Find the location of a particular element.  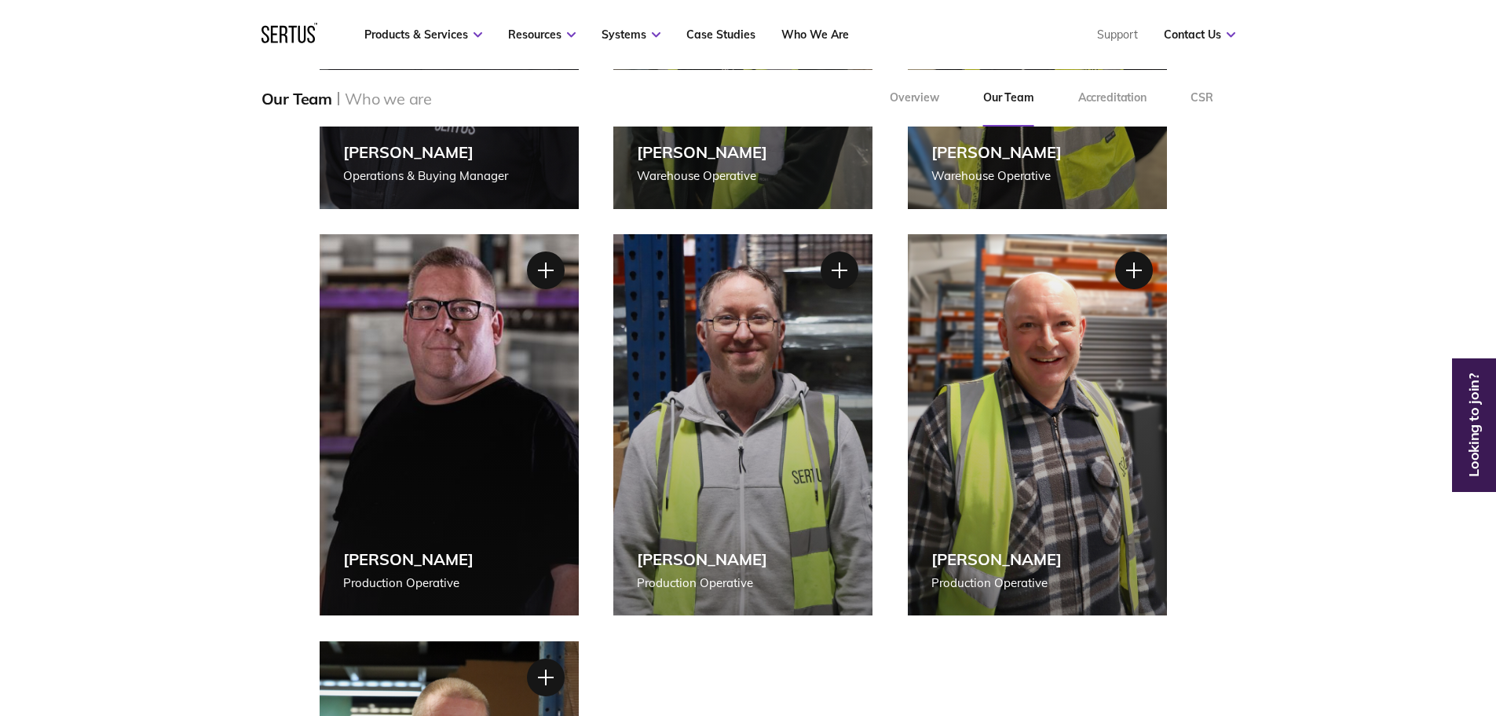

a: Resources is located at coordinates (542, 35).